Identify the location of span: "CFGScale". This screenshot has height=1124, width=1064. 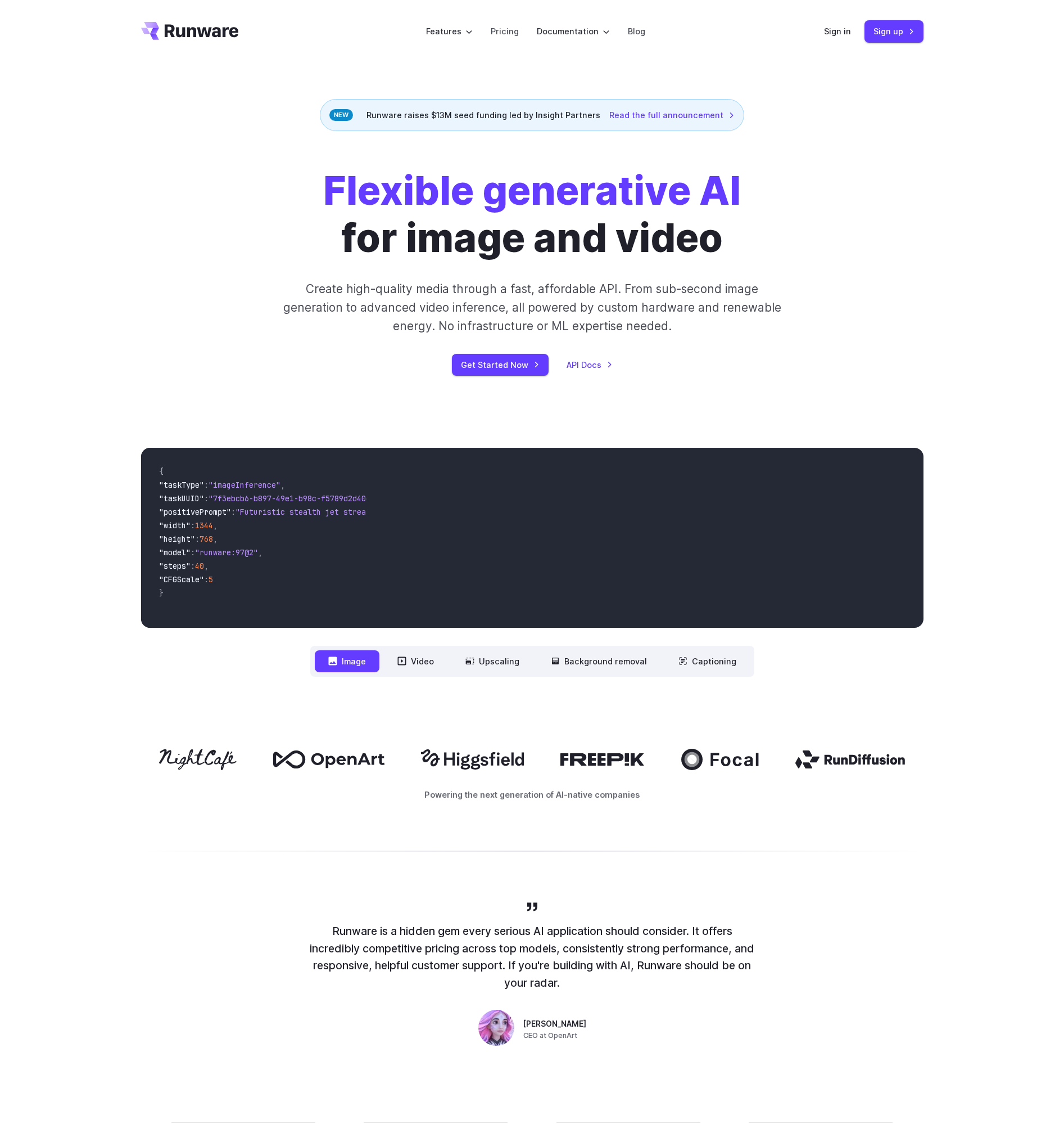
(182, 580).